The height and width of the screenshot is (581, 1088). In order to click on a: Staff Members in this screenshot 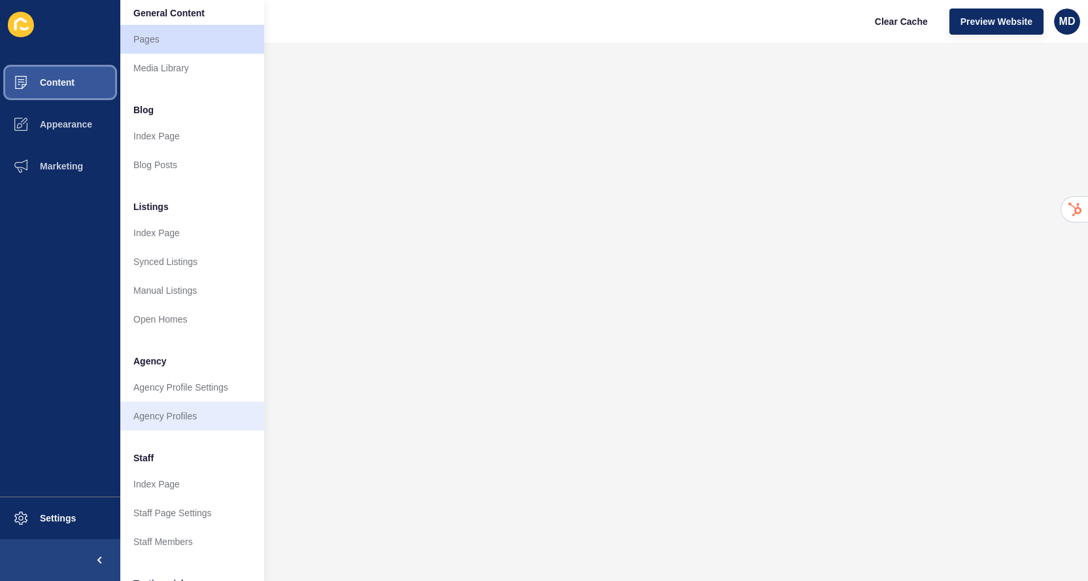, I will do `click(192, 541)`.